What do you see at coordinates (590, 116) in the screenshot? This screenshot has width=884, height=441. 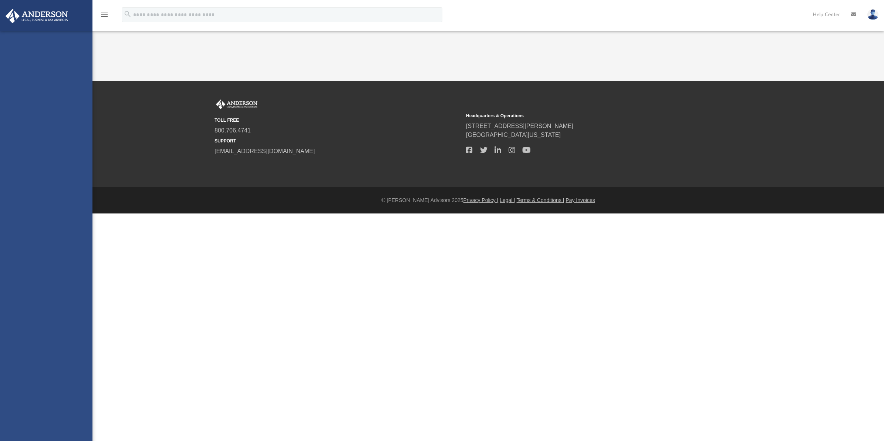 I see `small: Headquarters & Operations` at bounding box center [590, 116].